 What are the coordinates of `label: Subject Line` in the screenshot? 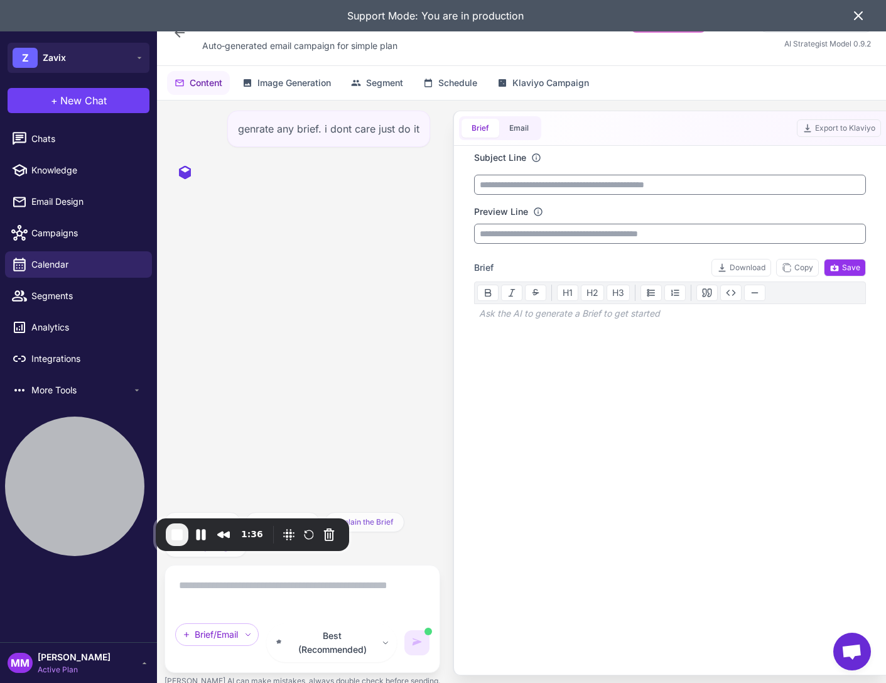 It's located at (500, 158).